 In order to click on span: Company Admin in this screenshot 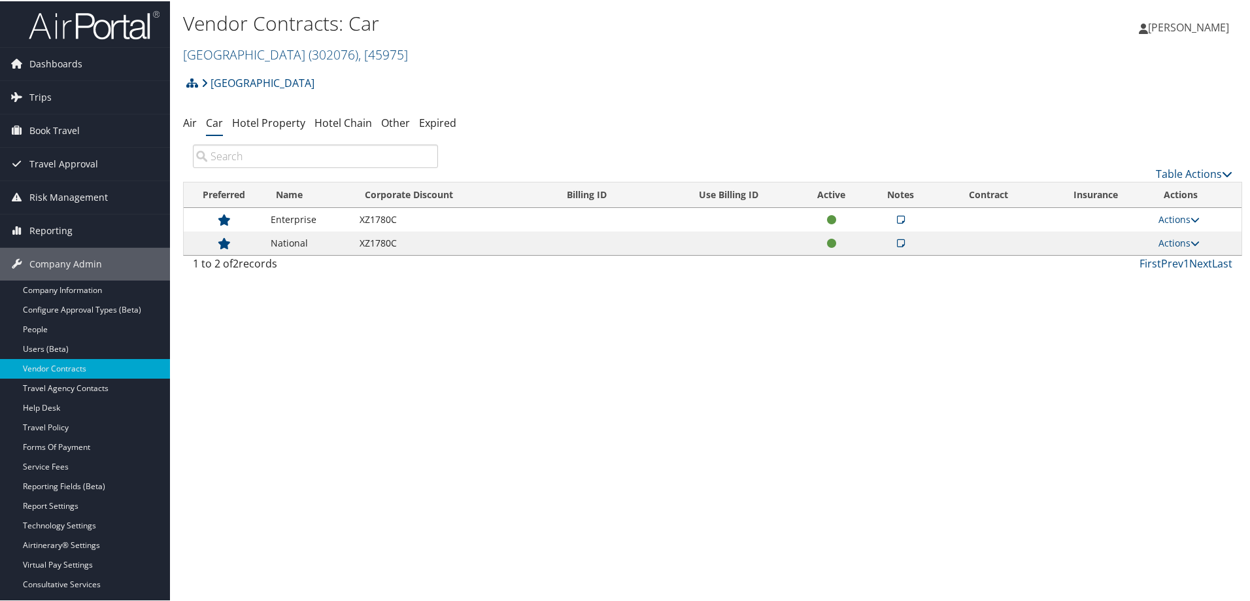, I will do `click(65, 263)`.